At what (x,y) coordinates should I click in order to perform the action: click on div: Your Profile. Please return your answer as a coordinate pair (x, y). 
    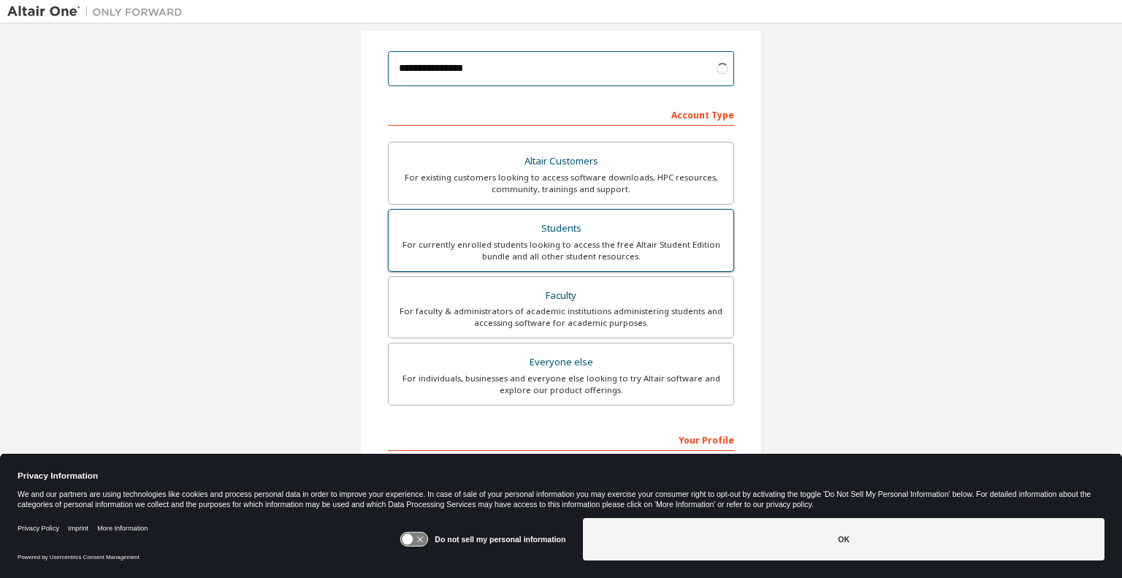
    Looking at the image, I should click on (561, 439).